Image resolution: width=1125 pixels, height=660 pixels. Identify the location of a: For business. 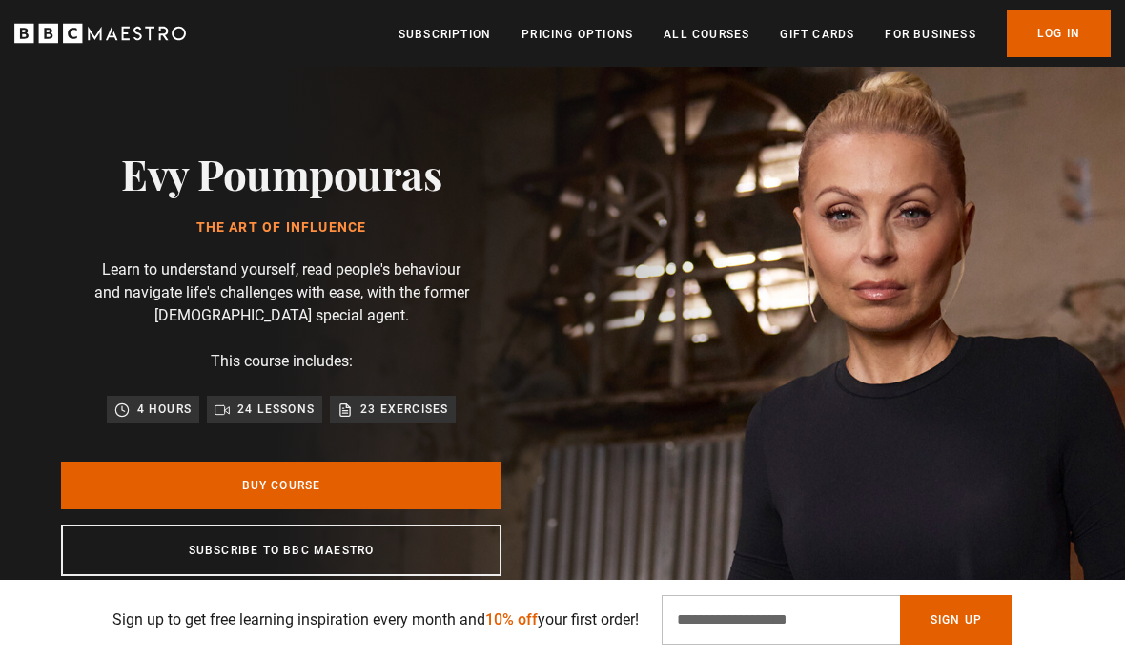
(930, 34).